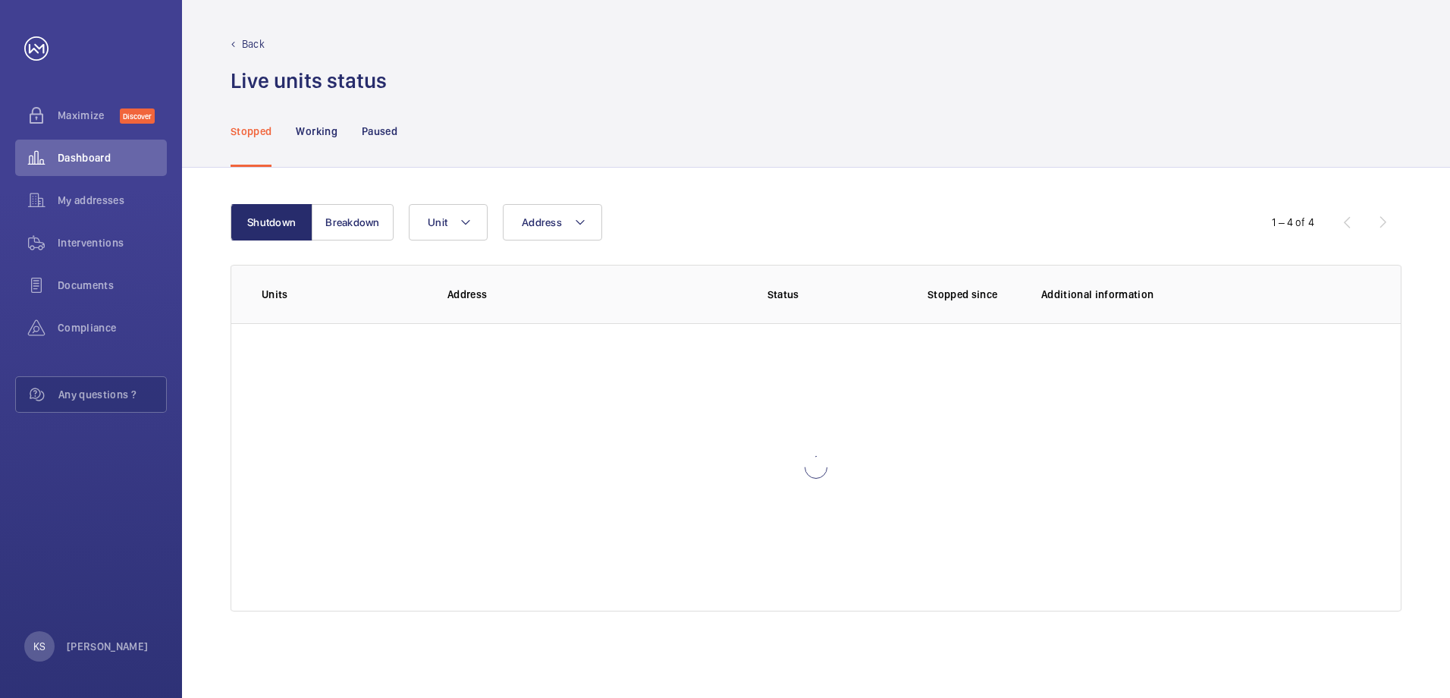 This screenshot has height=698, width=1450. What do you see at coordinates (448, 222) in the screenshot?
I see `button: Unit` at bounding box center [448, 222].